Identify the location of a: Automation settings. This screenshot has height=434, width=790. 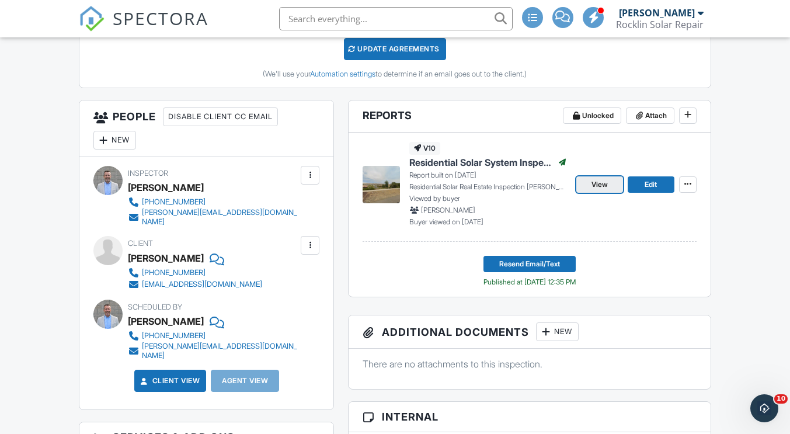
(343, 74).